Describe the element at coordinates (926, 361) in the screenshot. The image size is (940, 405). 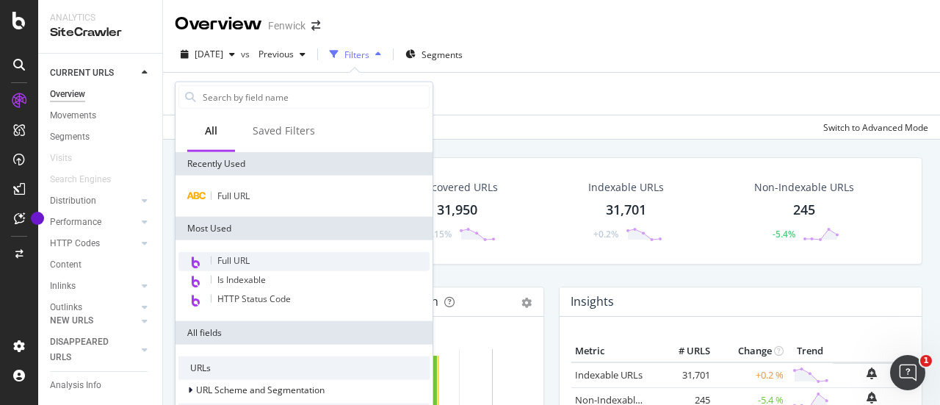
I see `span: 1` at that location.